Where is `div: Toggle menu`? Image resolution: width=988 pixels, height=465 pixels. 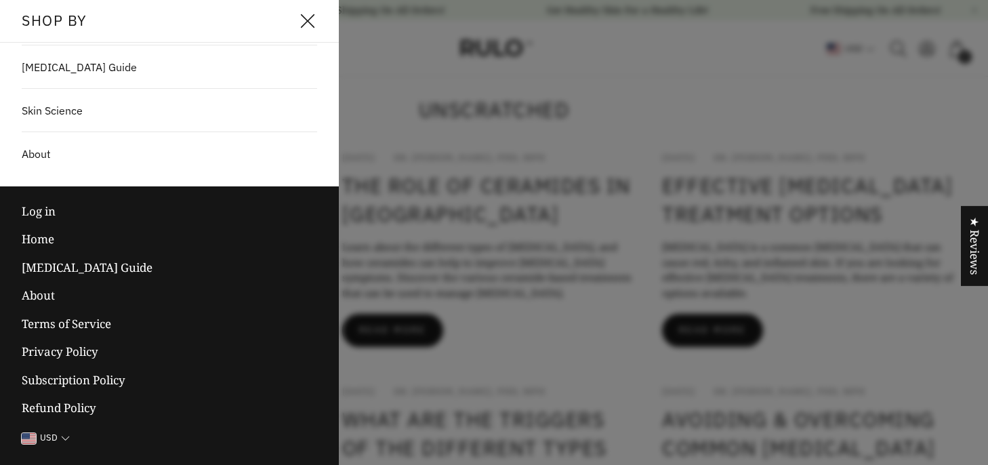 div: Toggle menu is located at coordinates (308, 21).